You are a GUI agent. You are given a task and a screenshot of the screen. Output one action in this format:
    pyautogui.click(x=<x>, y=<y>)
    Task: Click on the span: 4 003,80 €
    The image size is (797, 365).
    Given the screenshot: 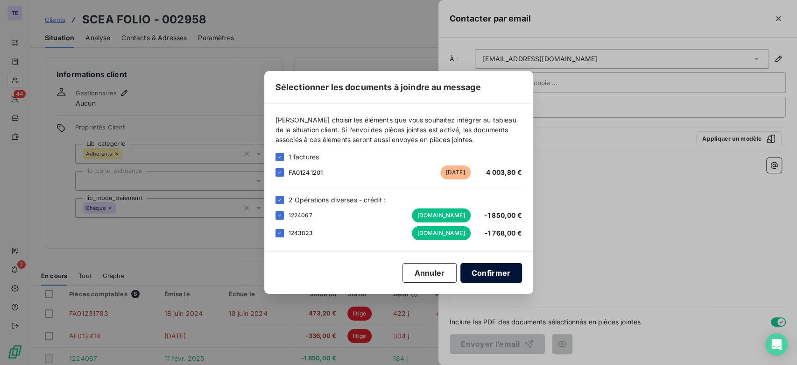 What is the action you would take?
    pyautogui.click(x=504, y=172)
    